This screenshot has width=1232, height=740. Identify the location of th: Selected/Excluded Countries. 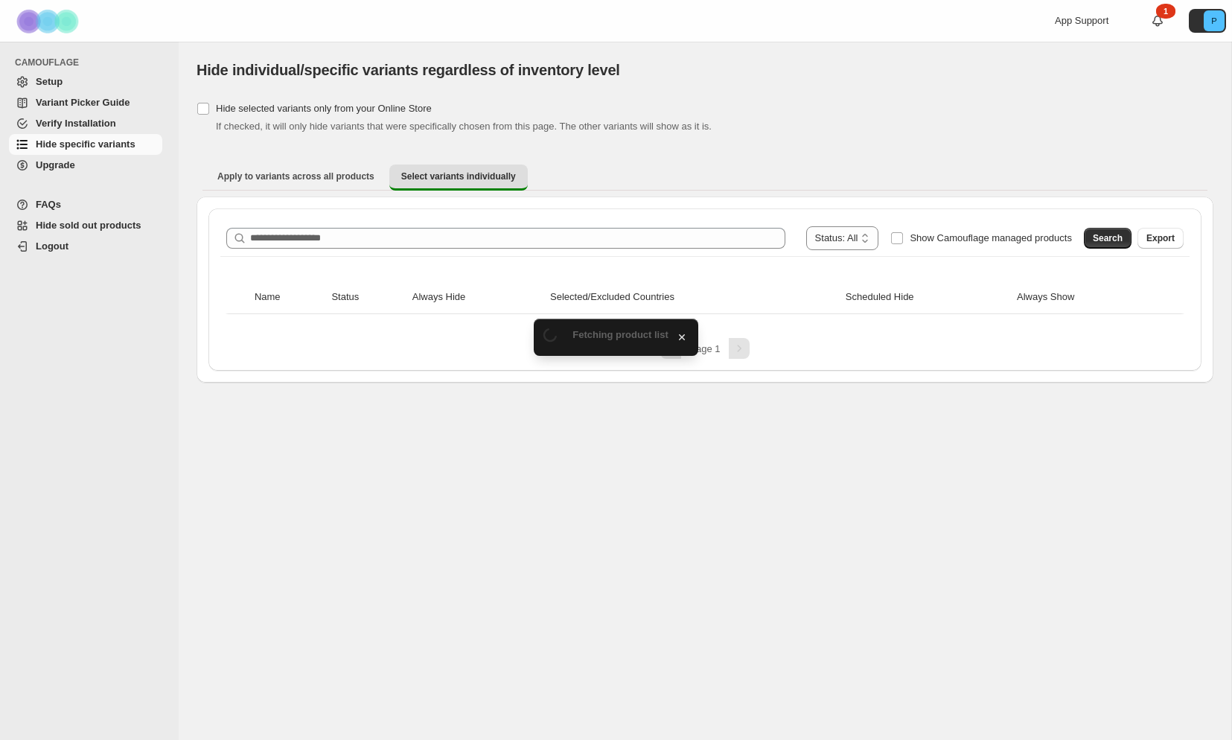
(693, 297).